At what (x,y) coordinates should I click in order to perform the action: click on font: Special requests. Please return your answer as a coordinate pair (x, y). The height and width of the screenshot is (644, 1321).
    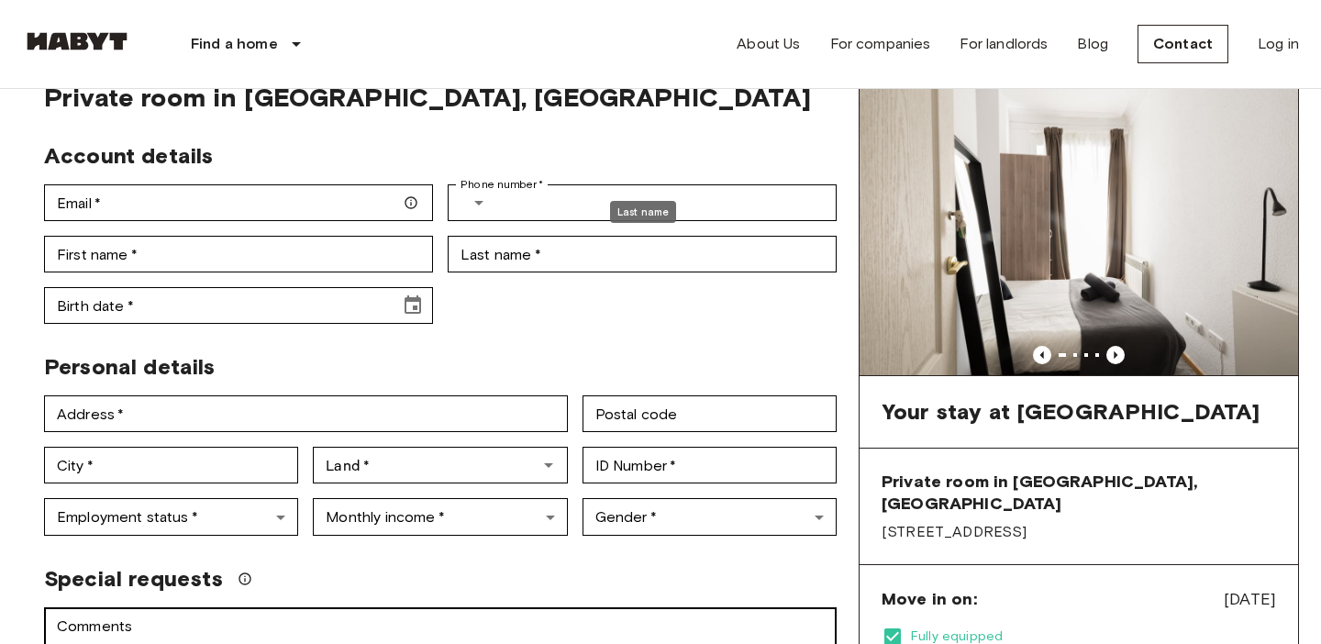
    Looking at the image, I should click on (133, 578).